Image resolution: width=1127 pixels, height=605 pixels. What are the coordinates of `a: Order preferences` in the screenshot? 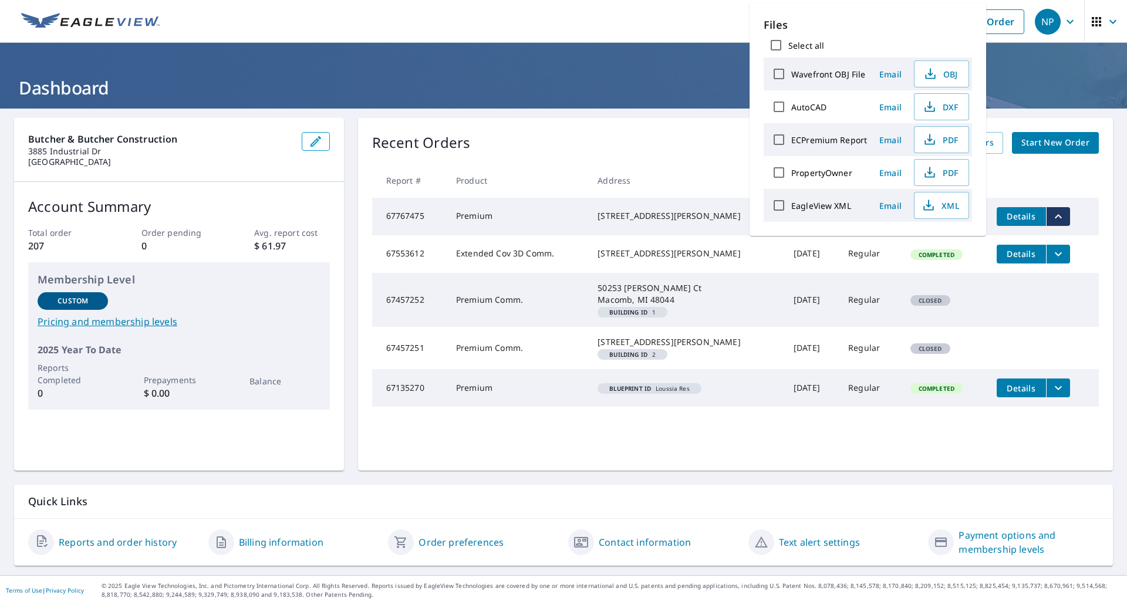 It's located at (461, 542).